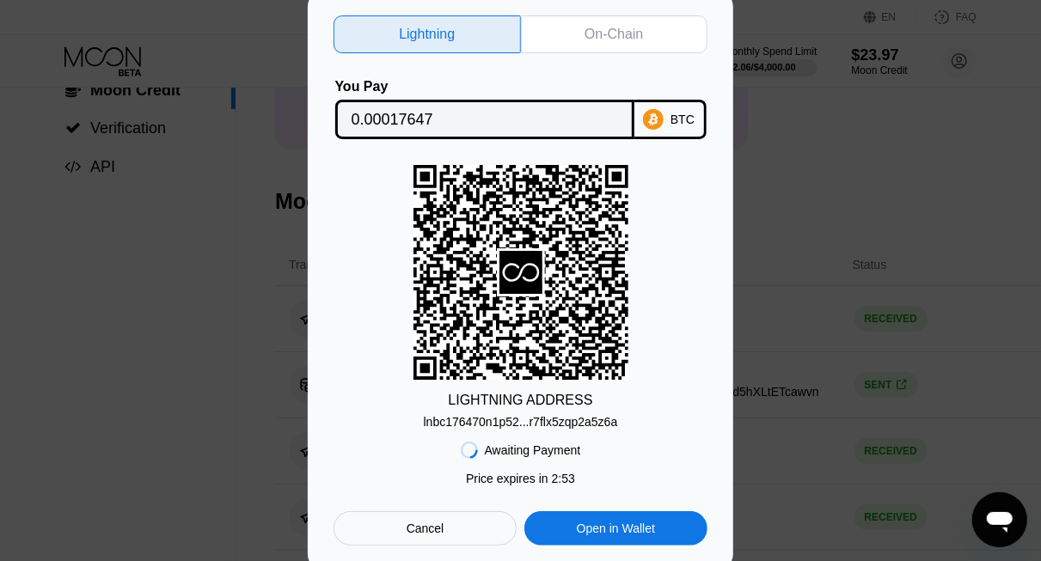  I want to click on div: You PayBTC, so click(520, 109).